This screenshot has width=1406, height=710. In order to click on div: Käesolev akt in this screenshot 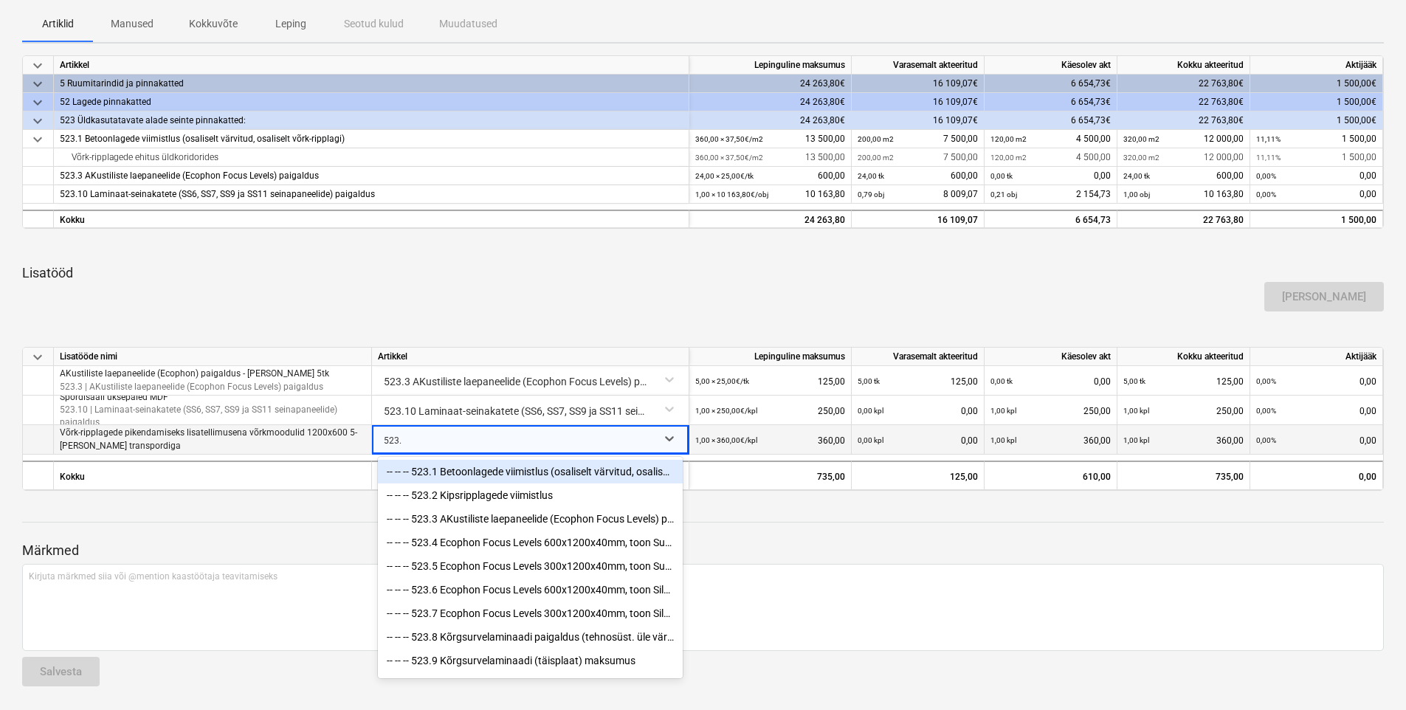, I will do `click(1051, 356)`.